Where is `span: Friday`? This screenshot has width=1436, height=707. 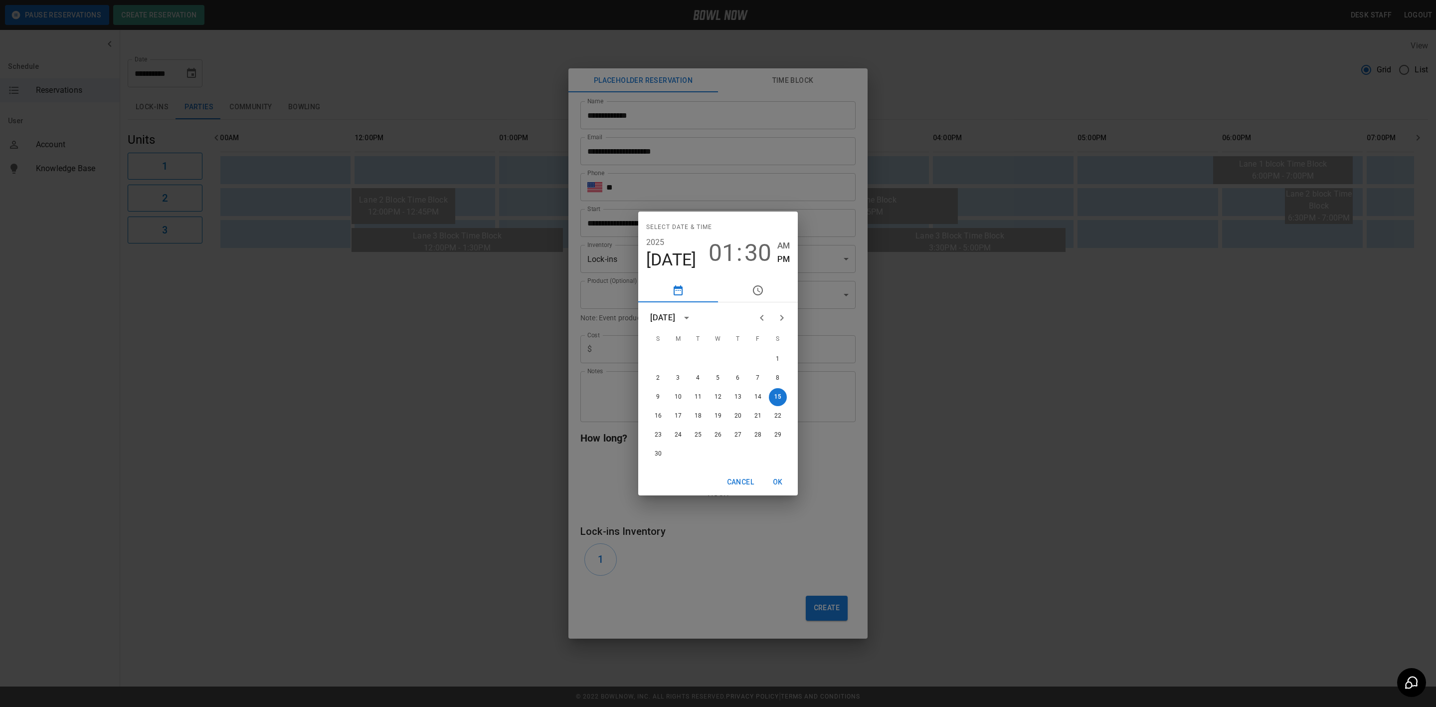
span: Friday is located at coordinates (758, 339).